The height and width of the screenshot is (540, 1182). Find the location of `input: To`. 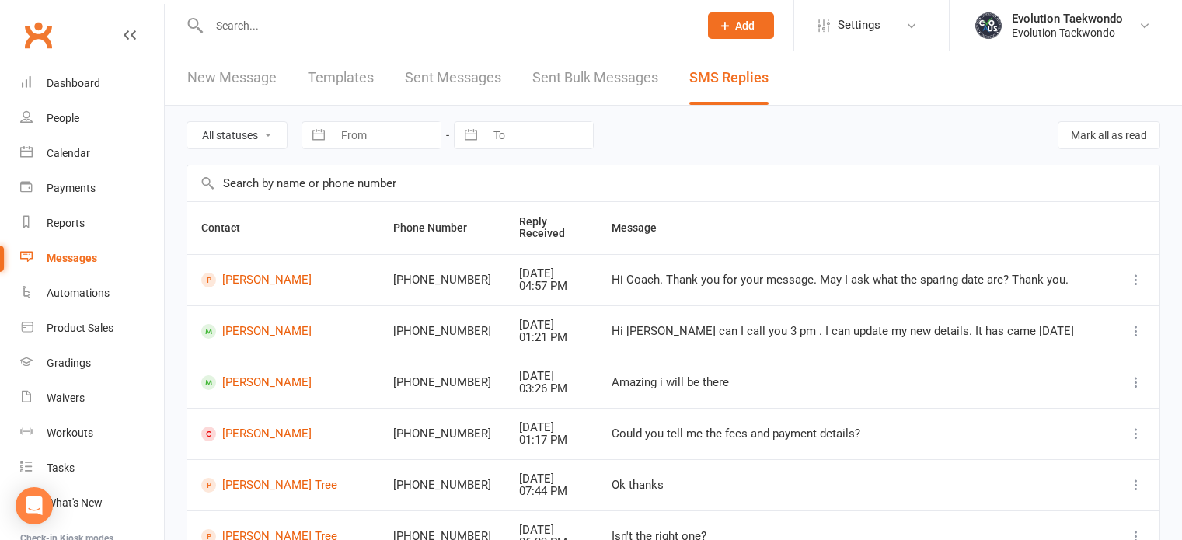

input: To is located at coordinates (538, 135).